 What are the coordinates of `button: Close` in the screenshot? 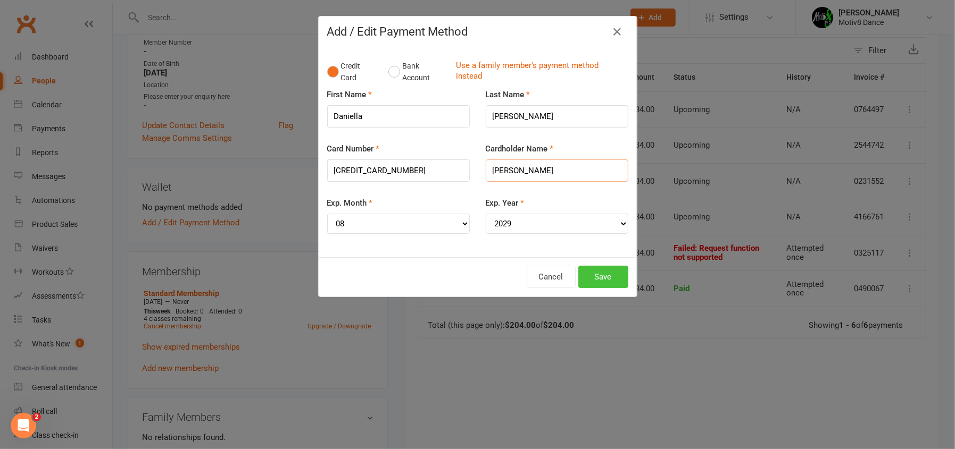 It's located at (617, 32).